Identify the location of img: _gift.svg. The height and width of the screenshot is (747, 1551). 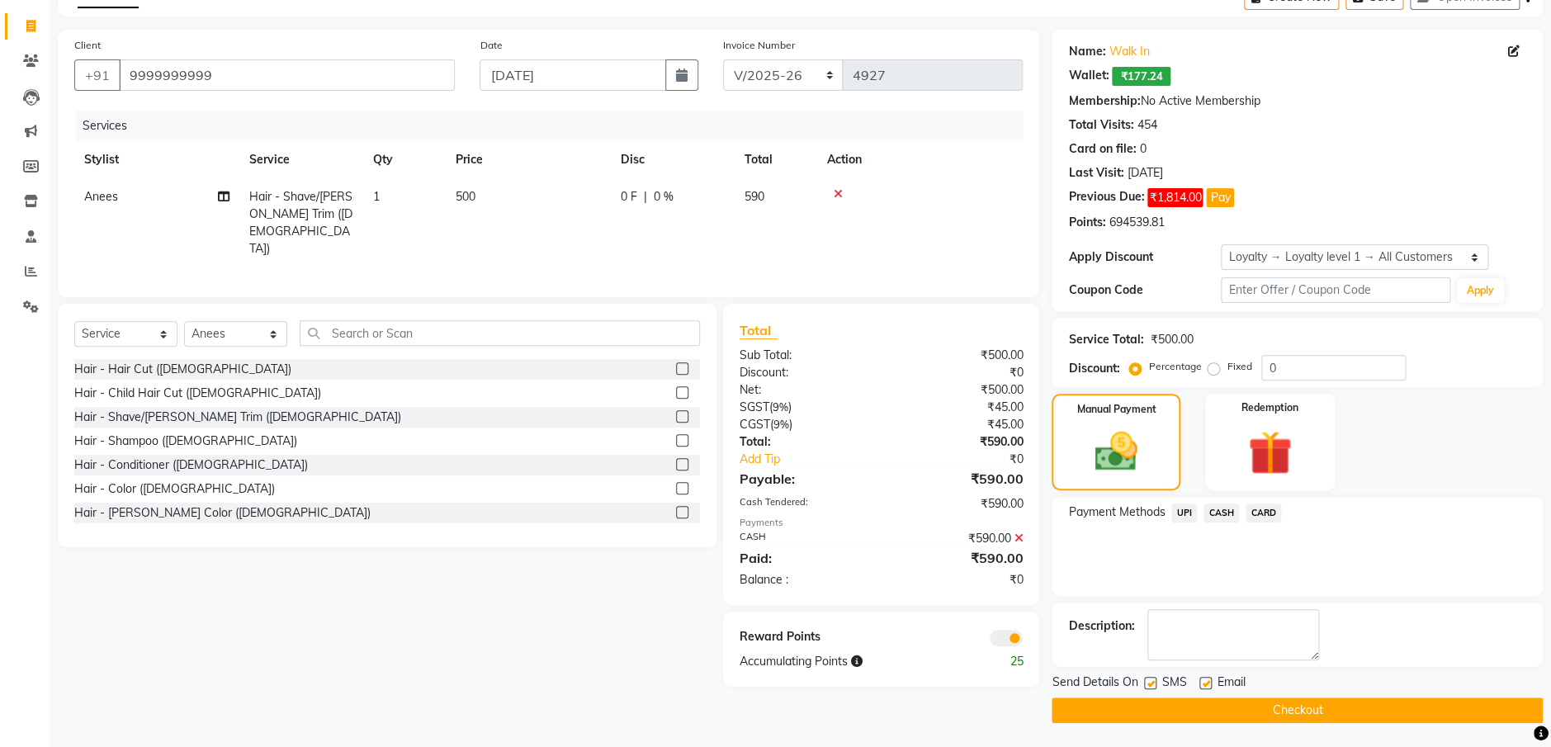
(1269, 452).